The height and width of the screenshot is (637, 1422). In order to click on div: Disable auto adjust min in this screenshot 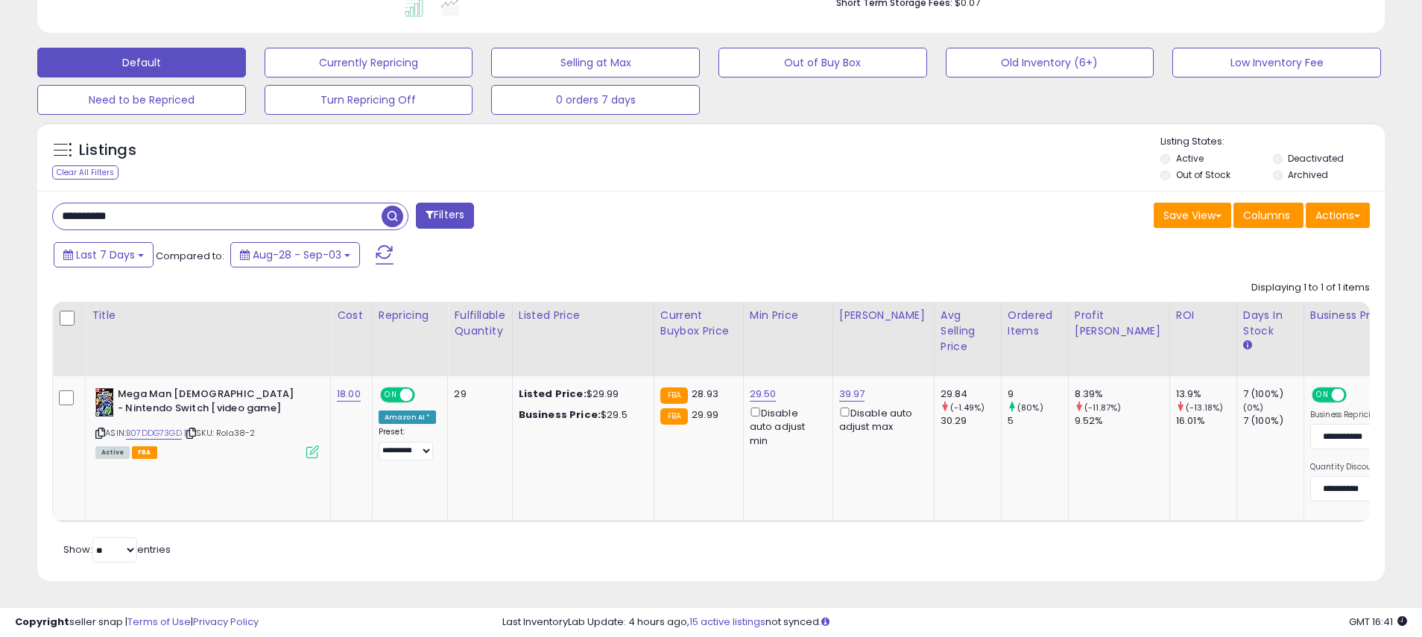, I will do `click(786, 426)`.